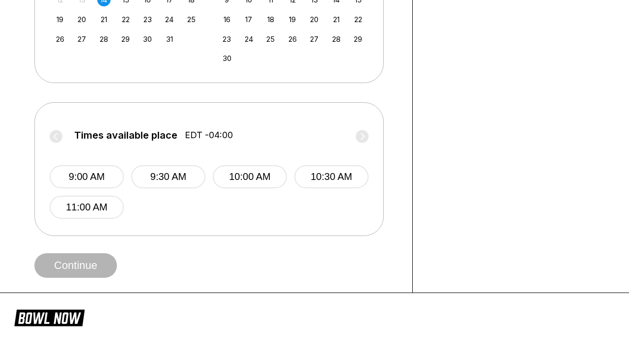  I want to click on div: Choose Friday, November 21st, 2025, so click(336, 19).